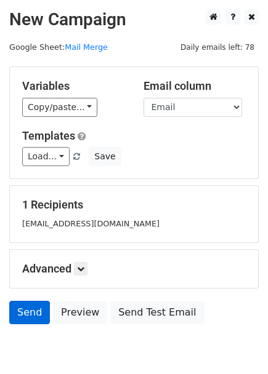 This screenshot has width=268, height=374. Describe the element at coordinates (59, 47) in the screenshot. I see `small: Google Sheet:` at that location.